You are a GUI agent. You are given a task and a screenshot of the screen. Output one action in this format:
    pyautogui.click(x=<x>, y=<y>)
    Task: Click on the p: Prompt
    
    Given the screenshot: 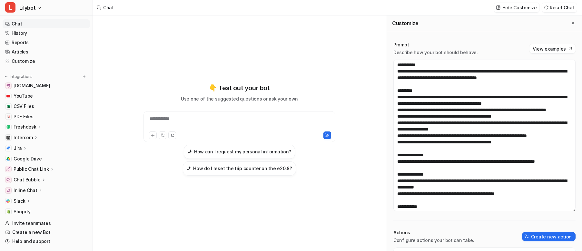 What is the action you would take?
    pyautogui.click(x=435, y=45)
    